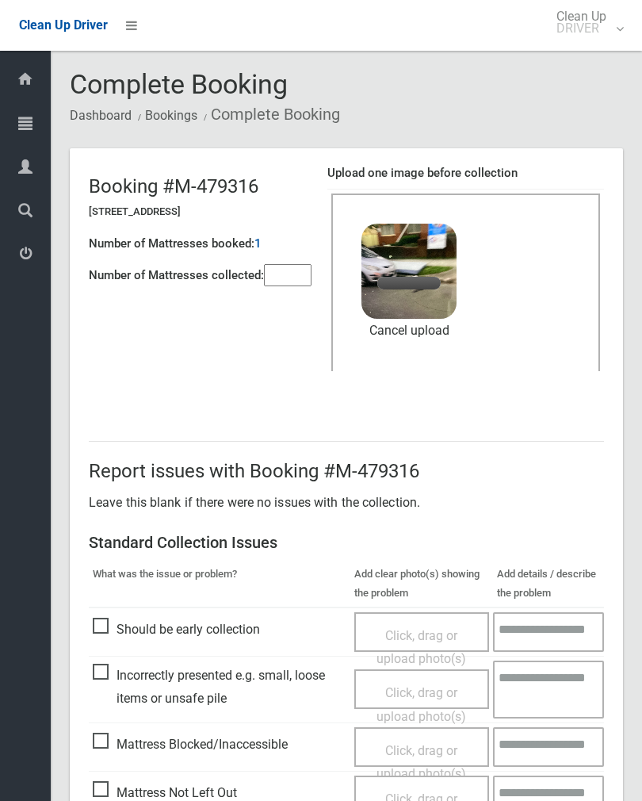  Describe the element at coordinates (346, 503) in the screenshot. I see `p: Leave this blank if there were no issues with the collection.` at that location.